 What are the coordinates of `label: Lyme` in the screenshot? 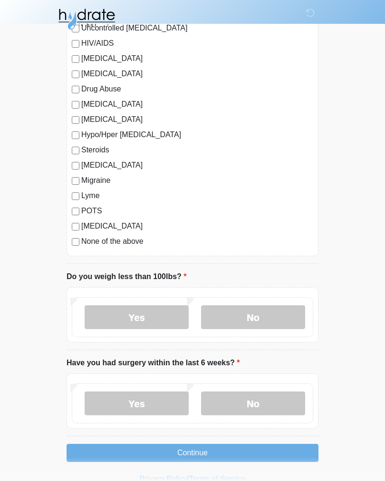 It's located at (198, 196).